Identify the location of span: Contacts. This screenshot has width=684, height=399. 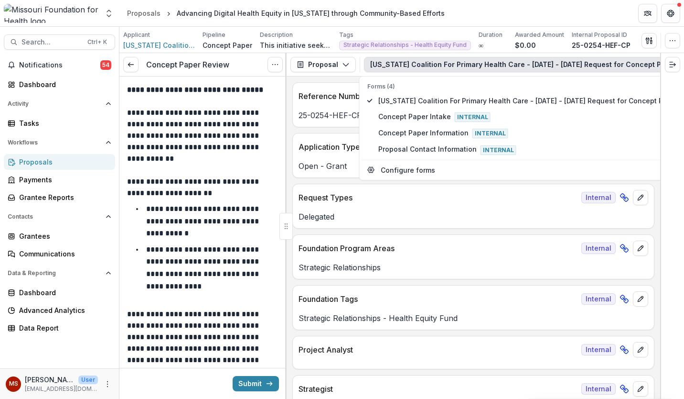
(54, 217).